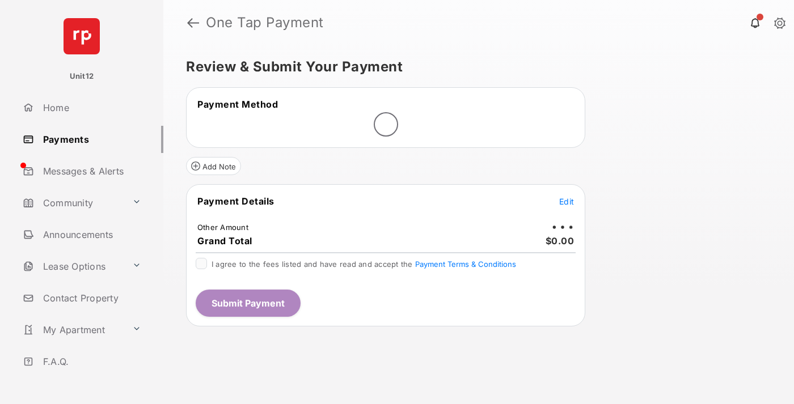 Image resolution: width=794 pixels, height=404 pixels. Describe the element at coordinates (91, 108) in the screenshot. I see `a: Home` at that location.